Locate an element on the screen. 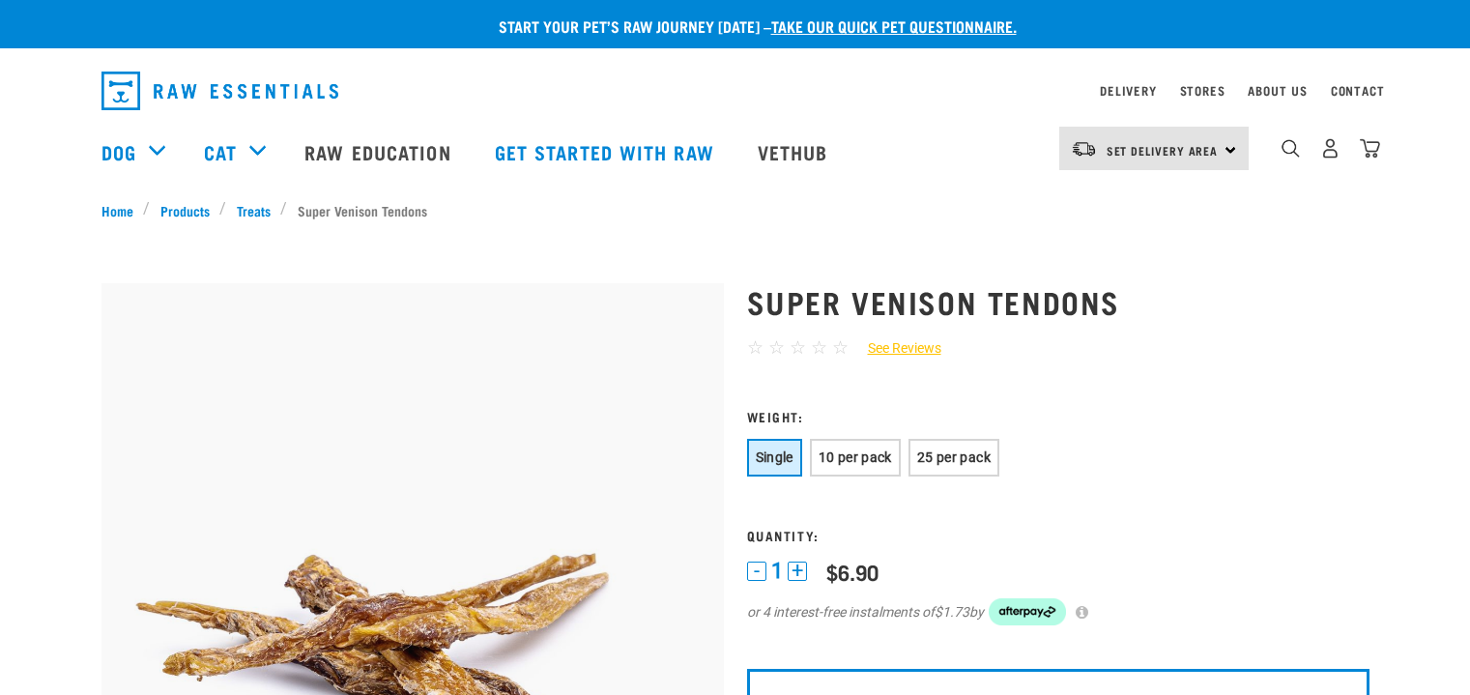 This screenshot has width=1470, height=695. nav: breadcrumbs is located at coordinates (736, 210).